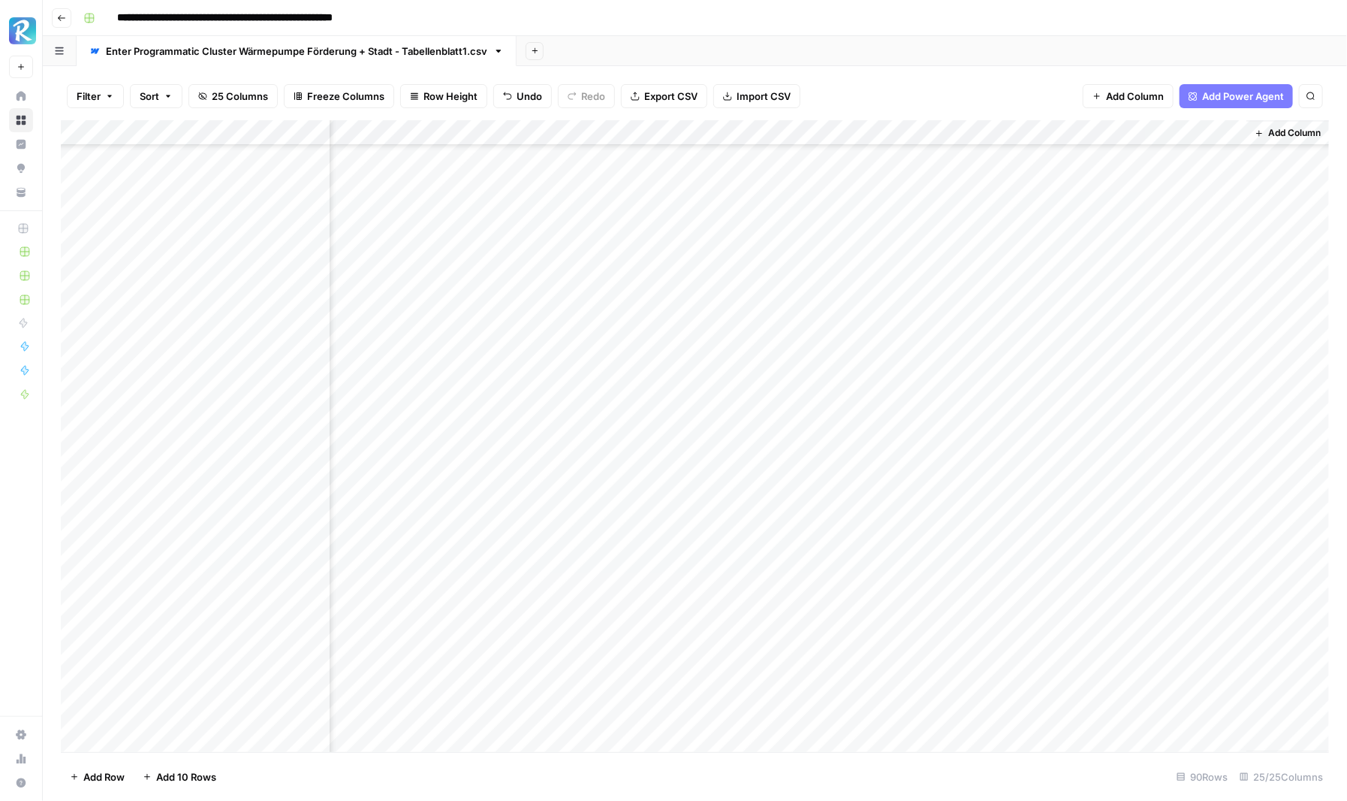 The height and width of the screenshot is (801, 1347). Describe the element at coordinates (23, 31) in the screenshot. I see `img: Radyant Logo` at that location.